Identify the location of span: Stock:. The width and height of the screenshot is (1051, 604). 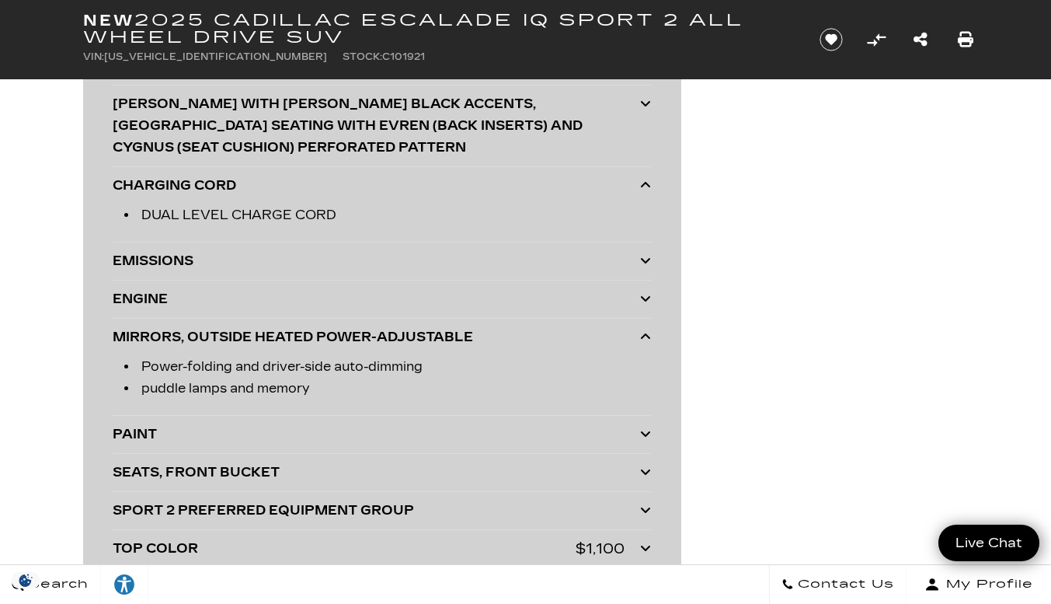
(362, 57).